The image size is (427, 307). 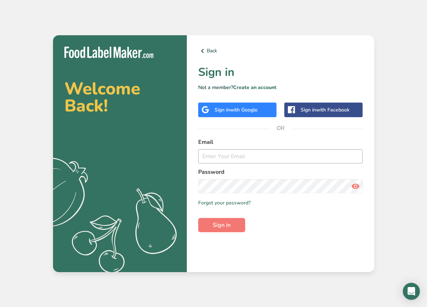 I want to click on a: Create an account, so click(x=255, y=87).